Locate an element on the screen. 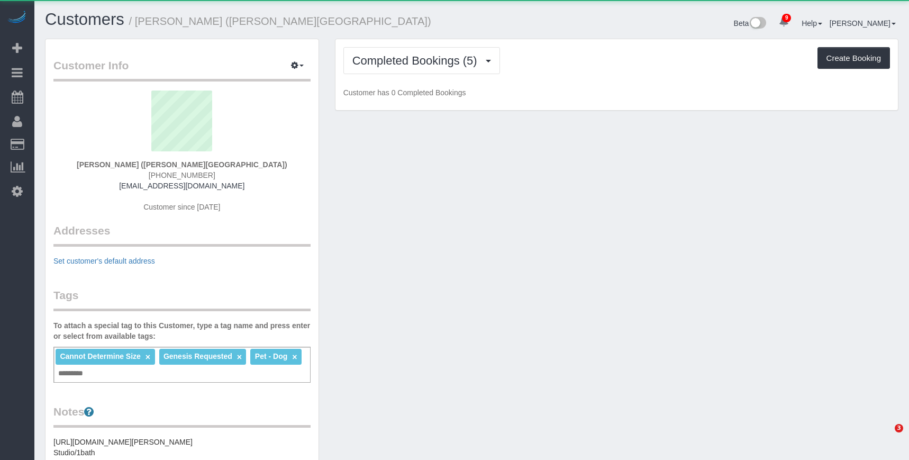 The height and width of the screenshot is (460, 909). label: To attach a special tag to this Customer, type a tag name and press enter or select from availabl... is located at coordinates (182, 331).